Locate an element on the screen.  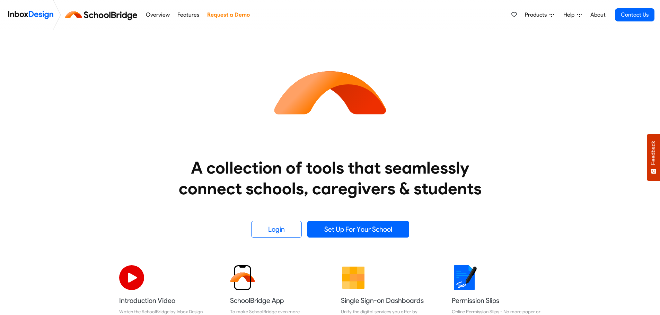
img: 2022_01_13_icon_sb_app.svg is located at coordinates (242, 278).